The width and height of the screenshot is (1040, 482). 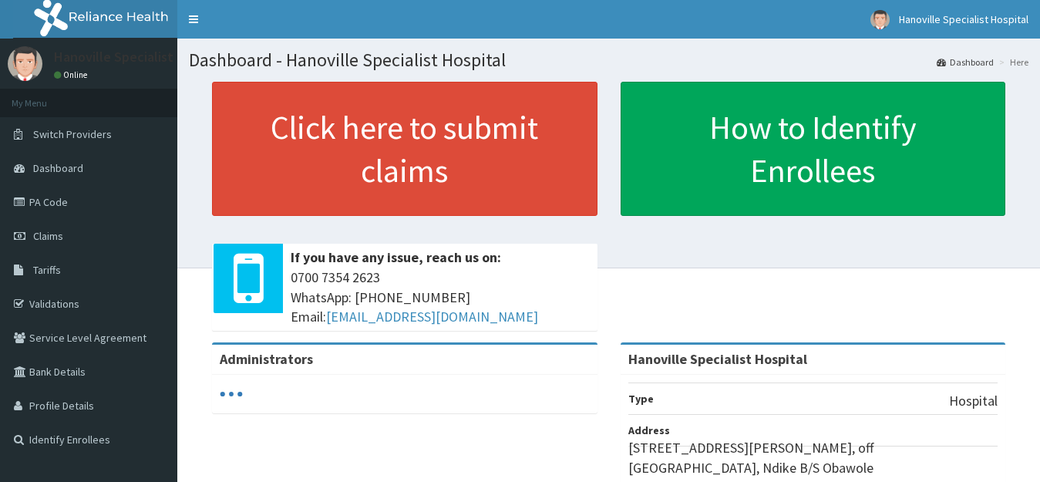 What do you see at coordinates (649, 430) in the screenshot?
I see `b: Address` at bounding box center [649, 430].